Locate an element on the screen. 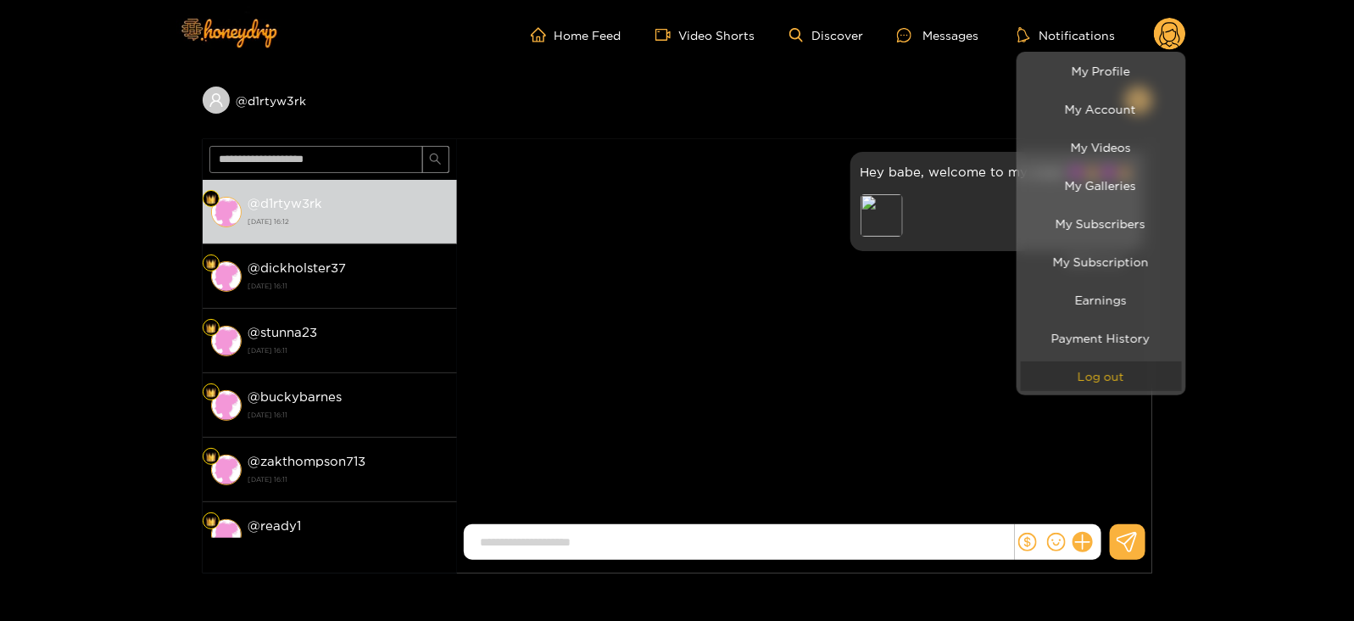 The image size is (1354, 621). a: My Galleries is located at coordinates (1101, 185).